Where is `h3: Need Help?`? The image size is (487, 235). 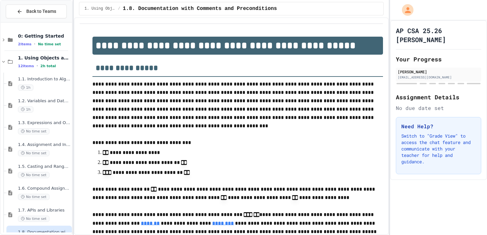
h3: Need Help? is located at coordinates (438, 126).